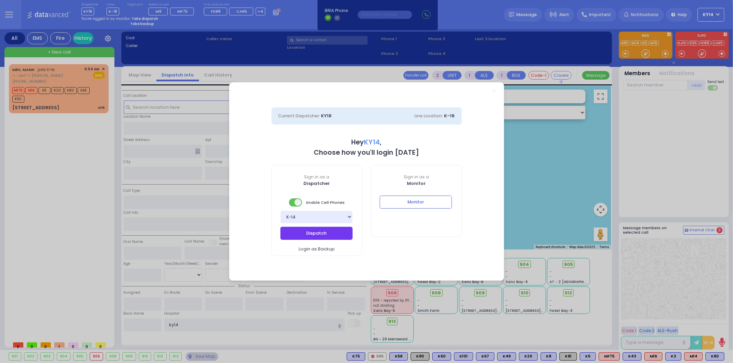 The height and width of the screenshot is (363, 733). What do you see at coordinates (372, 142) in the screenshot?
I see `span: KY14` at bounding box center [372, 142].